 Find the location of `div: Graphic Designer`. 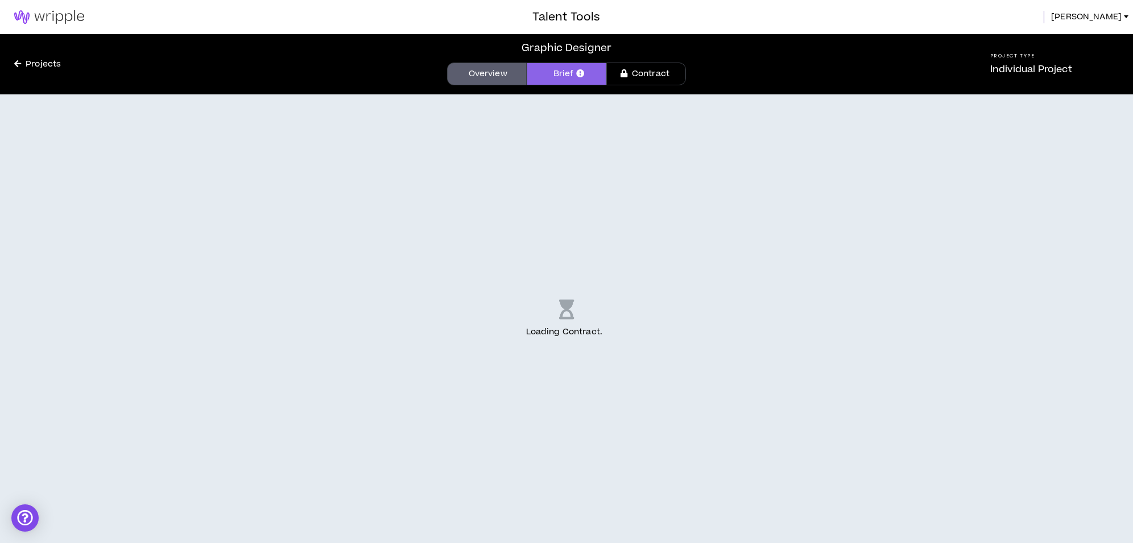

div: Graphic Designer is located at coordinates (566, 48).